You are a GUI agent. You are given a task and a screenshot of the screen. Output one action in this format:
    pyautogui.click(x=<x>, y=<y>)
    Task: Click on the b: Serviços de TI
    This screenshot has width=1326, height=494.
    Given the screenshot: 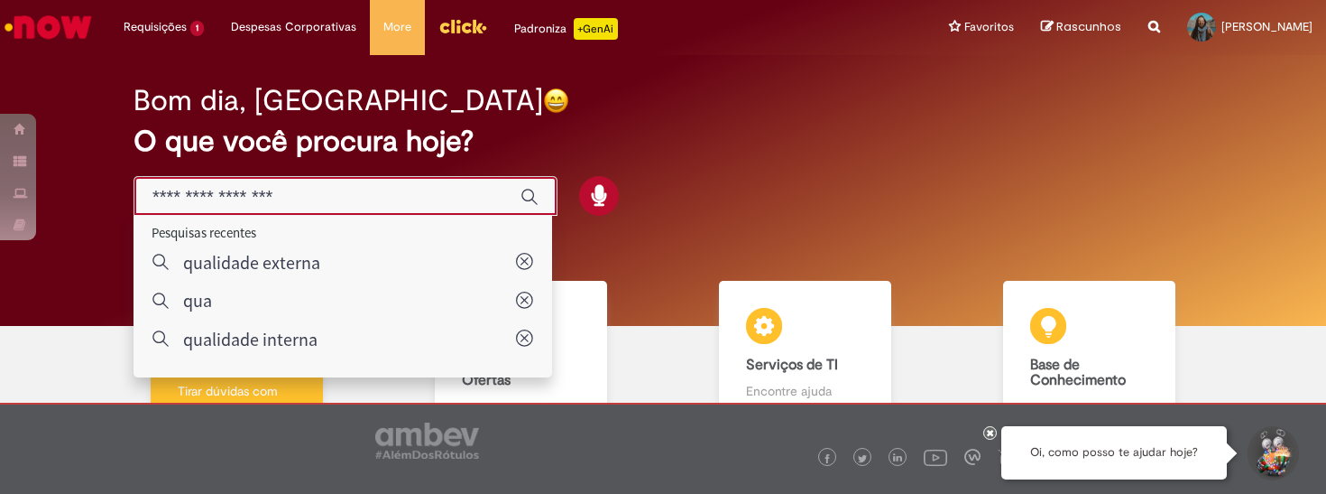 What is the action you would take?
    pyautogui.click(x=792, y=365)
    